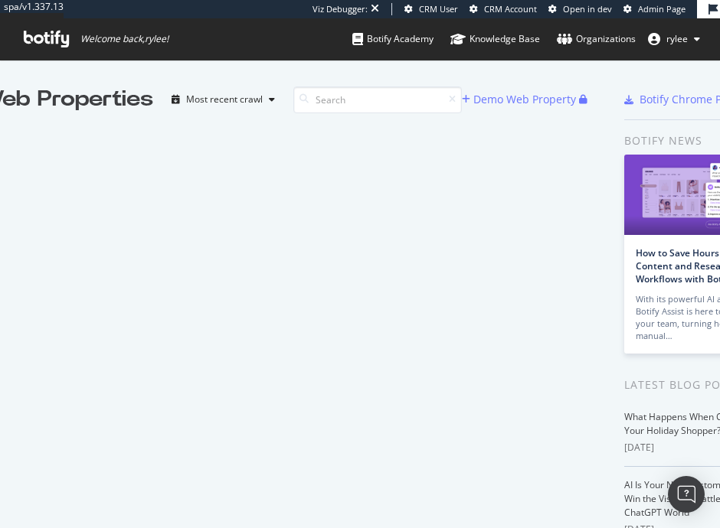  What do you see at coordinates (431, 9) in the screenshot?
I see `a: CRM User` at bounding box center [431, 9].